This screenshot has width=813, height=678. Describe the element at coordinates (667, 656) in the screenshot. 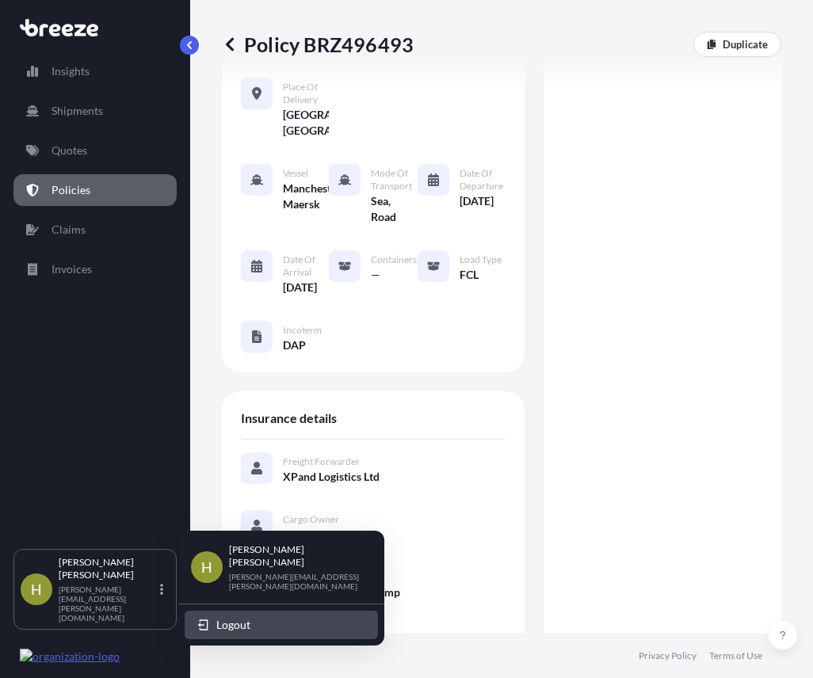

I see `a: Privacy Policy` at that location.